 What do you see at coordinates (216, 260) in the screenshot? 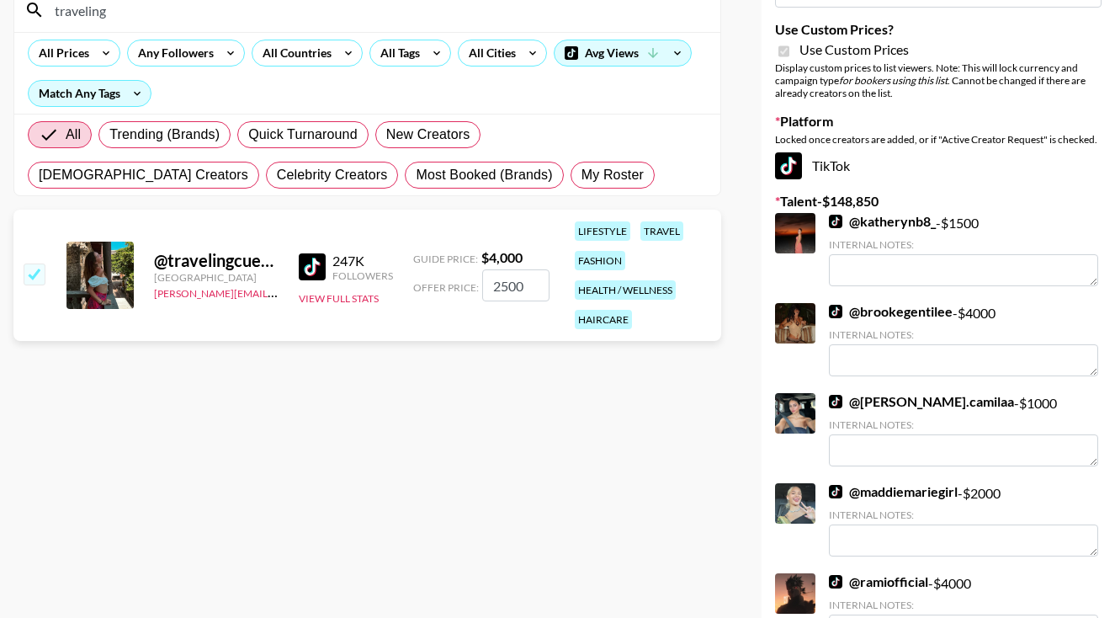
I see `div: @ travelingcuervo` at bounding box center [216, 260].